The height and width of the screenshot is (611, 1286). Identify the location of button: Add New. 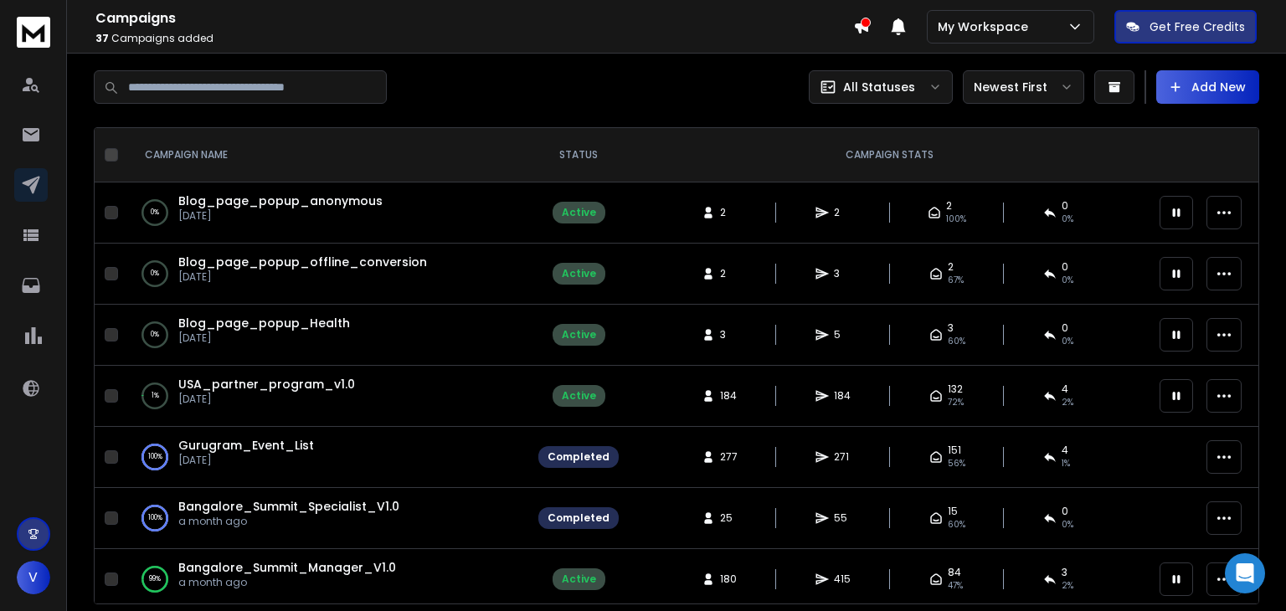
(1207, 87).